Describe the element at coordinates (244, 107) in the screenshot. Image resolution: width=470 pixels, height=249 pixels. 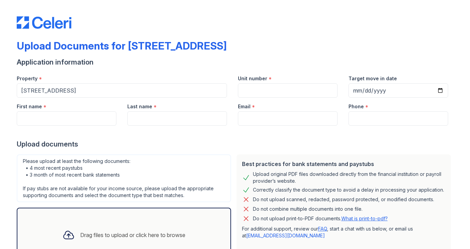
I see `label: Email` at that location.